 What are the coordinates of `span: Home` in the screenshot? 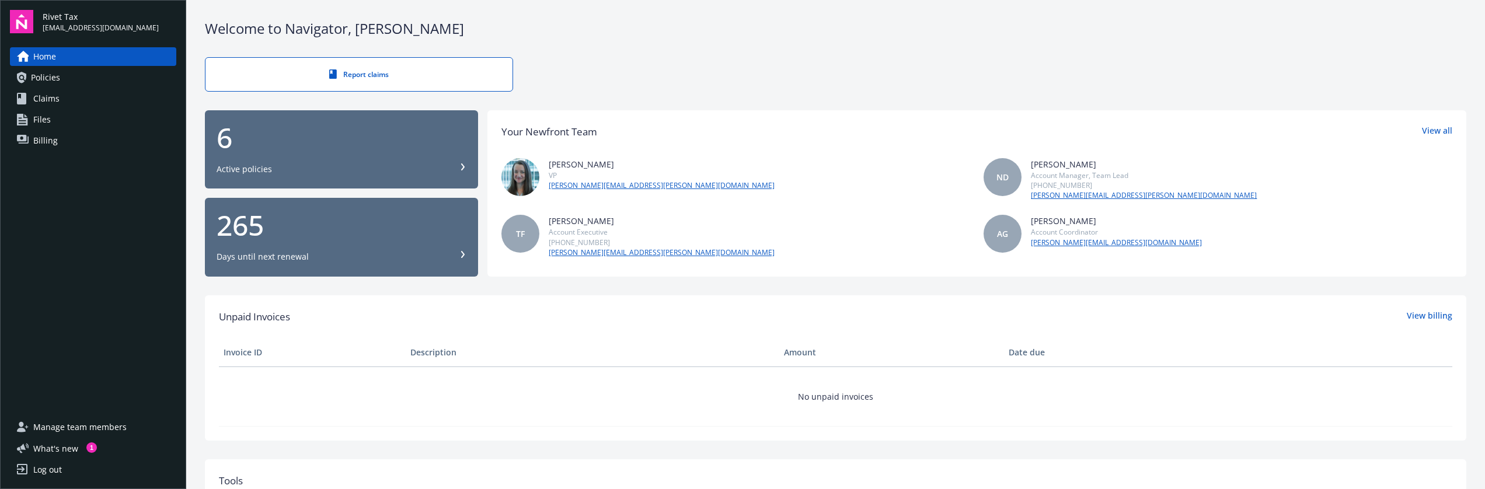 It's located at (44, 57).